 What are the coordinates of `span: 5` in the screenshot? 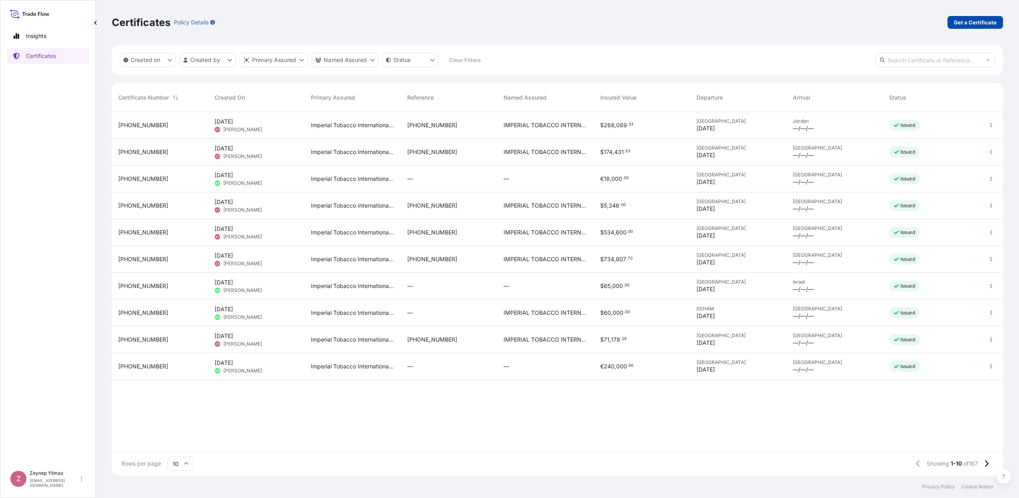 It's located at (605, 205).